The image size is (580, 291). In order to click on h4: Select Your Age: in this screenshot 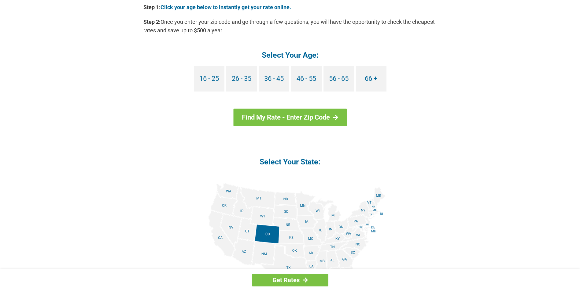, I will do `click(290, 55)`.